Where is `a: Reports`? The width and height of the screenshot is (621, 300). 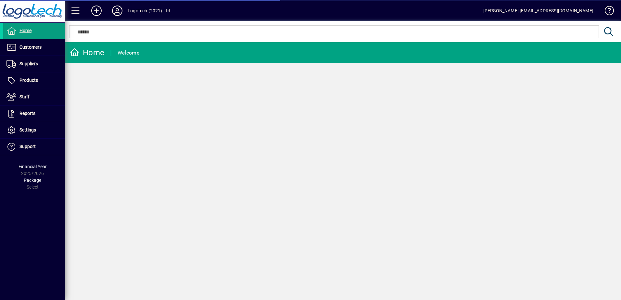 a: Reports is located at coordinates (34, 114).